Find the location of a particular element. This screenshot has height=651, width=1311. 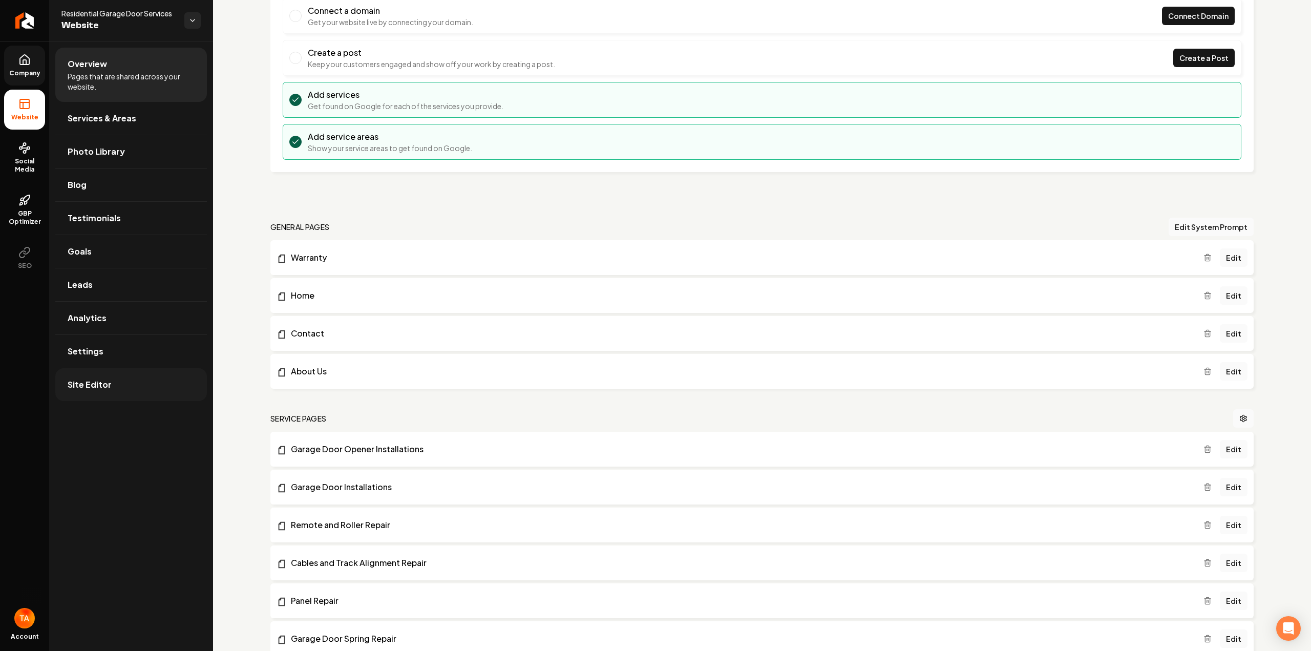

a: Analytics is located at coordinates (131, 318).